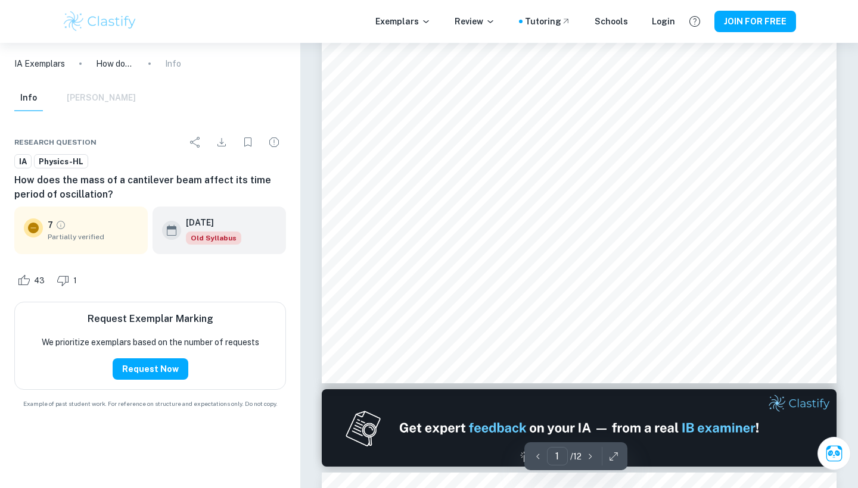  What do you see at coordinates (274, 142) in the screenshot?
I see `div: Report issue` at bounding box center [274, 142].